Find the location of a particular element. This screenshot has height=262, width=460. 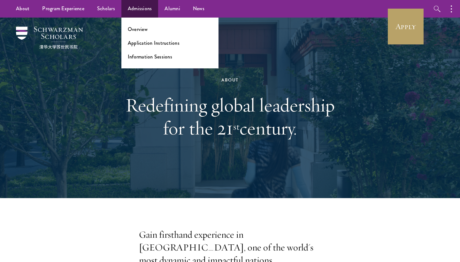

img: Schwarzman Scholars is located at coordinates (49, 38).